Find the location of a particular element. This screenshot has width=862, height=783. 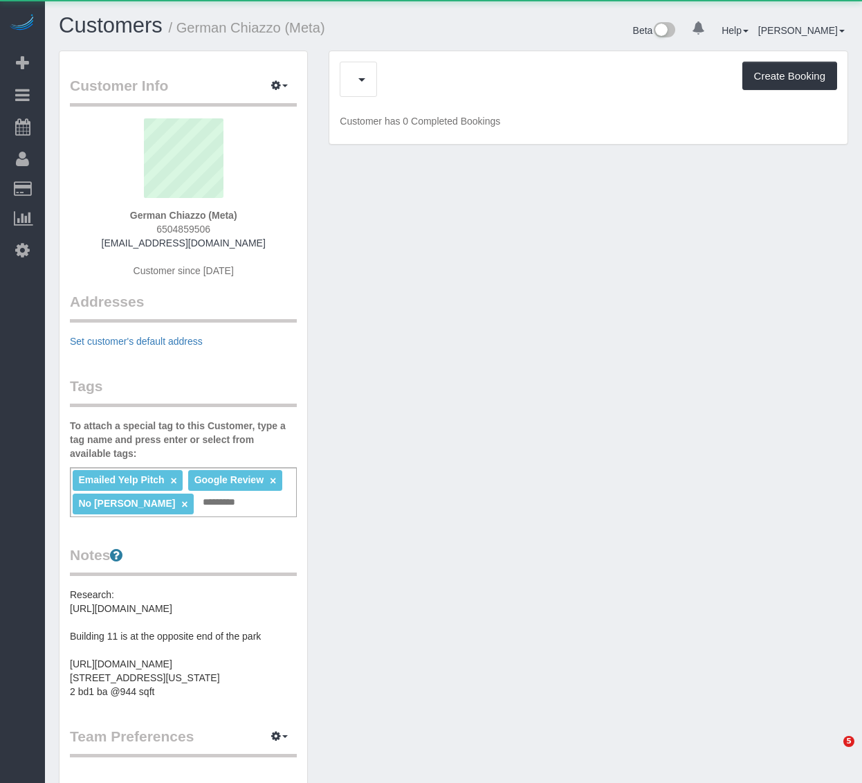

strong: German Chiazzo (Meta) is located at coordinates (183, 215).